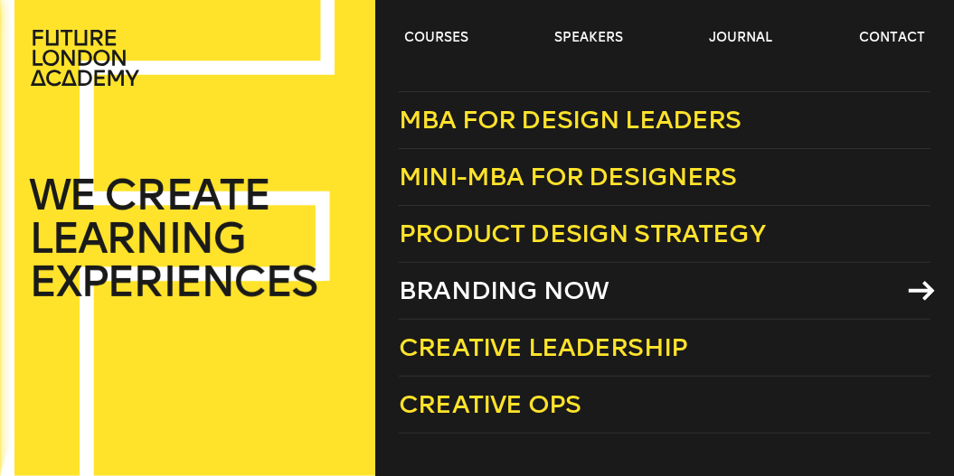 This screenshot has height=476, width=954. I want to click on a: MBA for Design Leaders, so click(664, 120).